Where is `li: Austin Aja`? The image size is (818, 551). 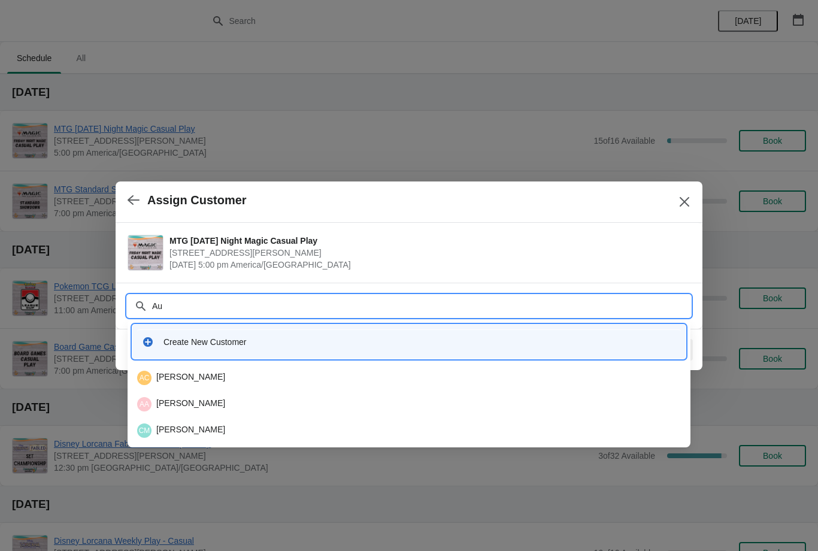 li: Austin Aja is located at coordinates (409, 403).